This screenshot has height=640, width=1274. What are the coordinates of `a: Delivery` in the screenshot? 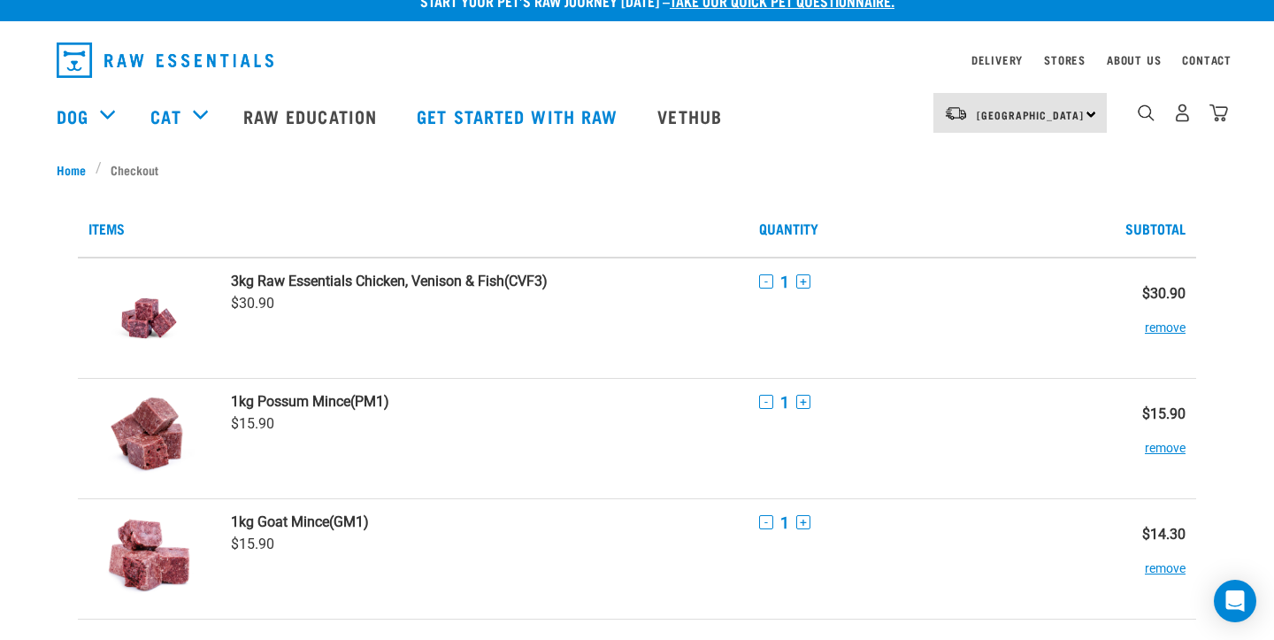 It's located at (997, 59).